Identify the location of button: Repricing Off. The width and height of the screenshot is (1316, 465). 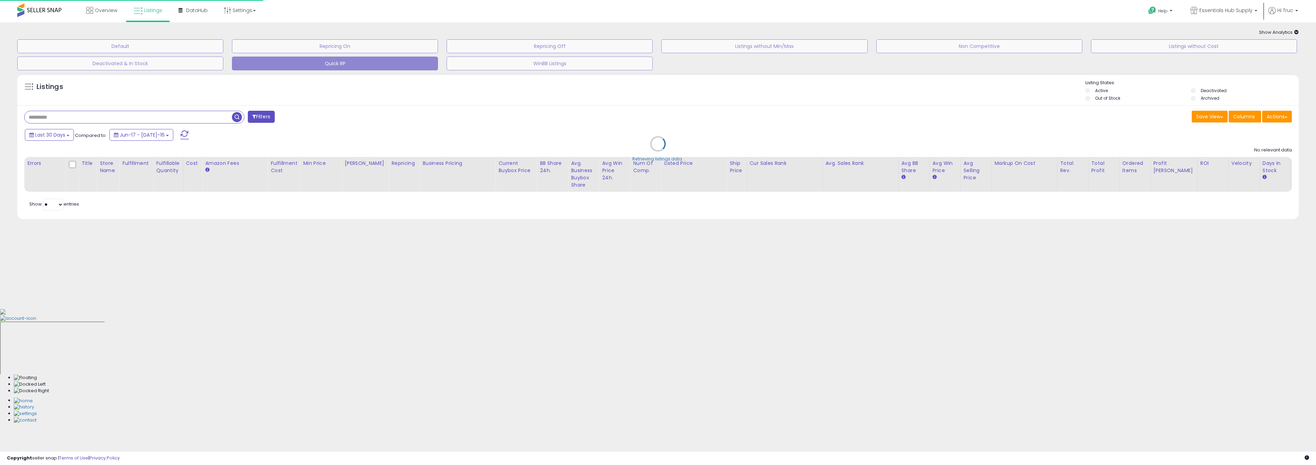
(549, 46).